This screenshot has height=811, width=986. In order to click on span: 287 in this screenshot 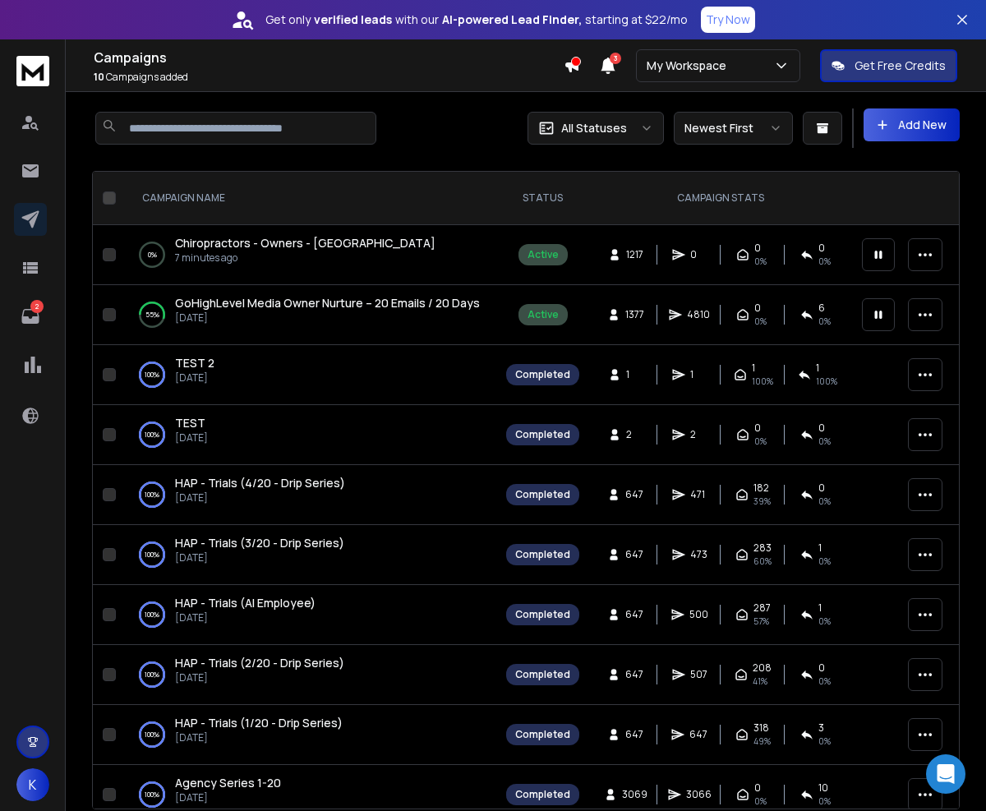, I will do `click(762, 608)`.